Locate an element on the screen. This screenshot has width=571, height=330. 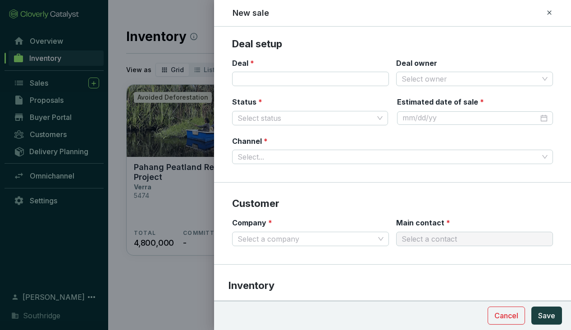
p: Customer is located at coordinates (392, 204).